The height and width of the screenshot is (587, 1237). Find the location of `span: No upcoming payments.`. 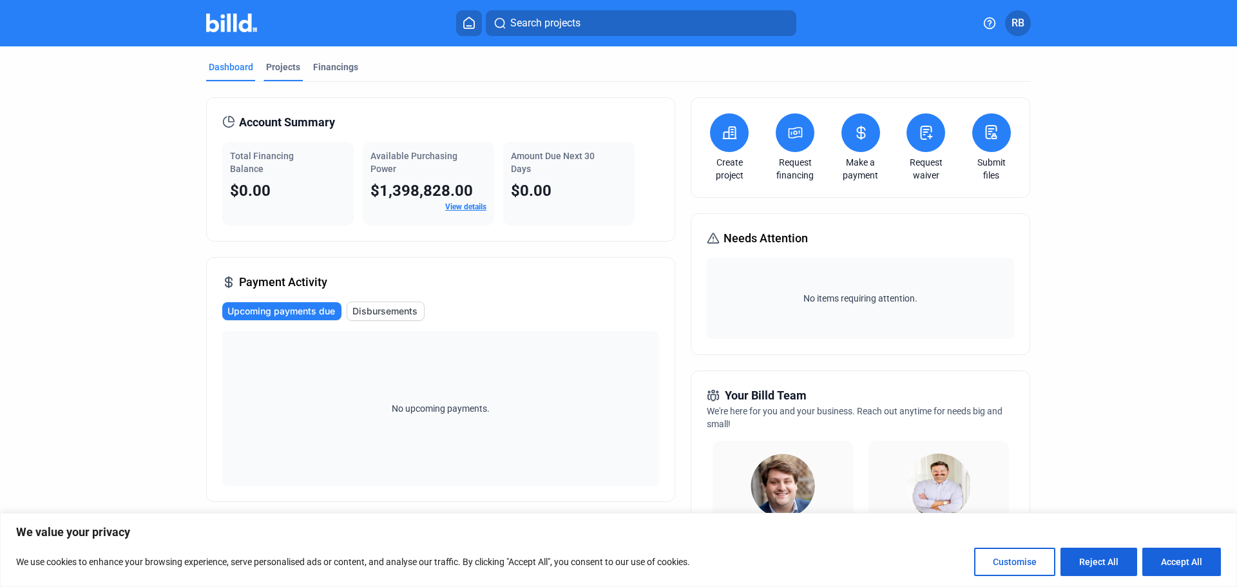

span: No upcoming payments. is located at coordinates (441, 408).